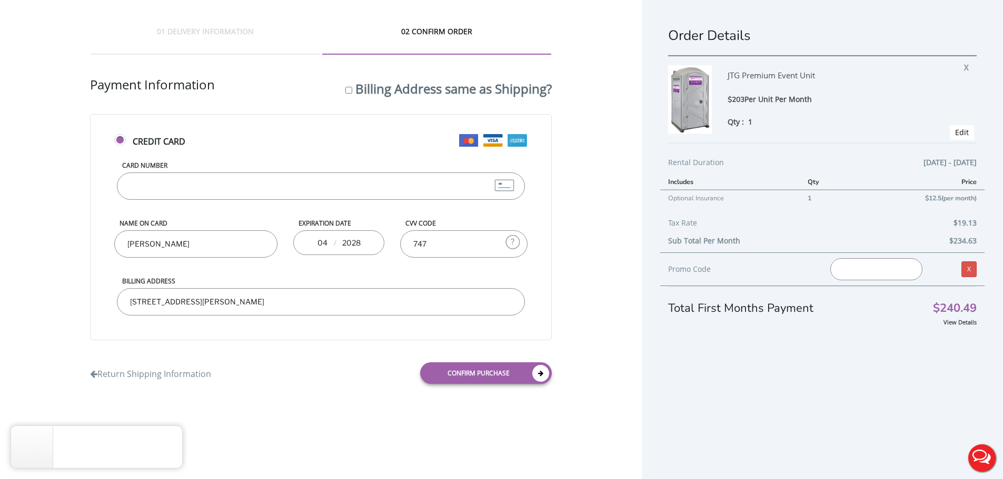  Describe the element at coordinates (704, 241) in the screenshot. I see `b: Sub Total Per Month` at that location.